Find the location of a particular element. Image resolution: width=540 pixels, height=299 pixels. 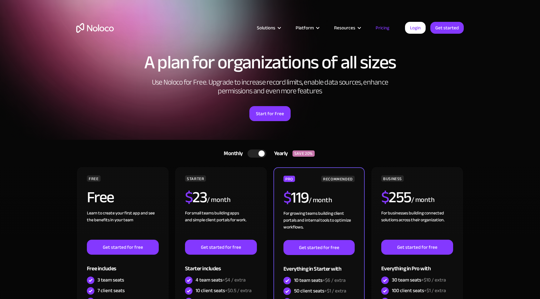

div: SAVE 20% is located at coordinates (303, 154).